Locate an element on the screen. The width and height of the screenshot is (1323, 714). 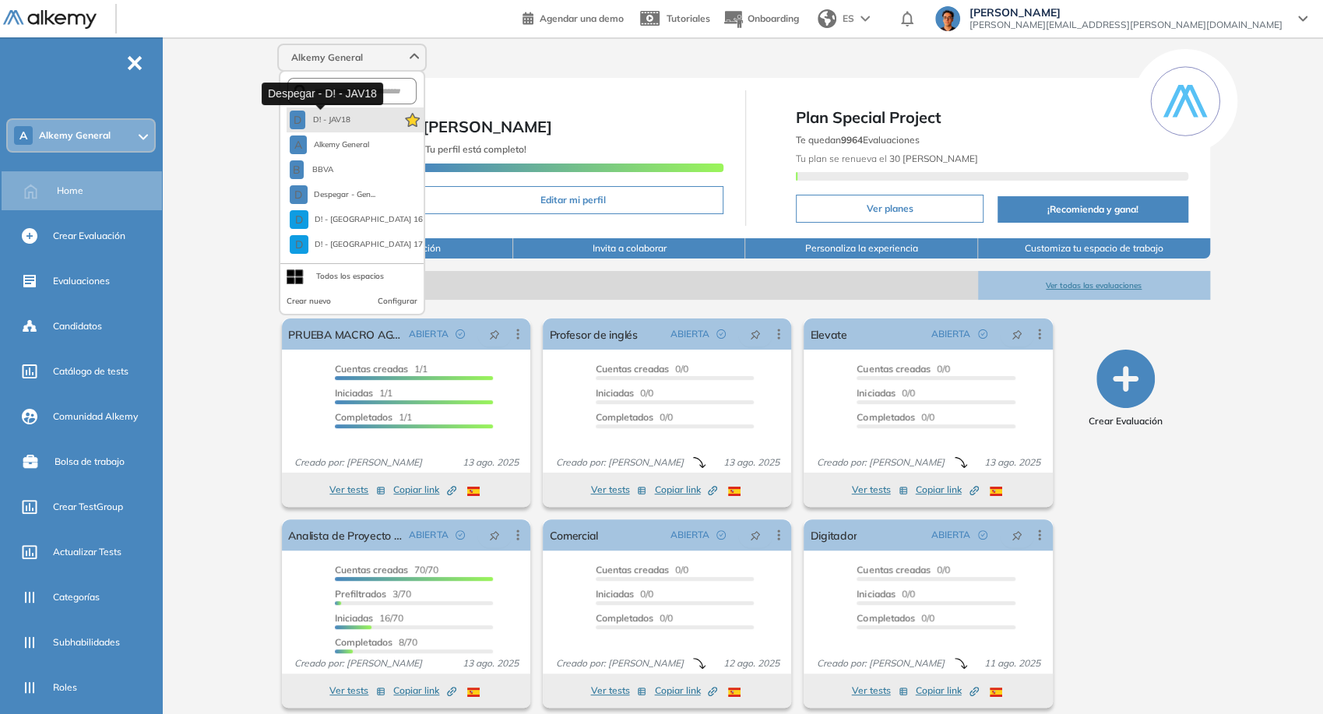
span: ES is located at coordinates (848, 19).